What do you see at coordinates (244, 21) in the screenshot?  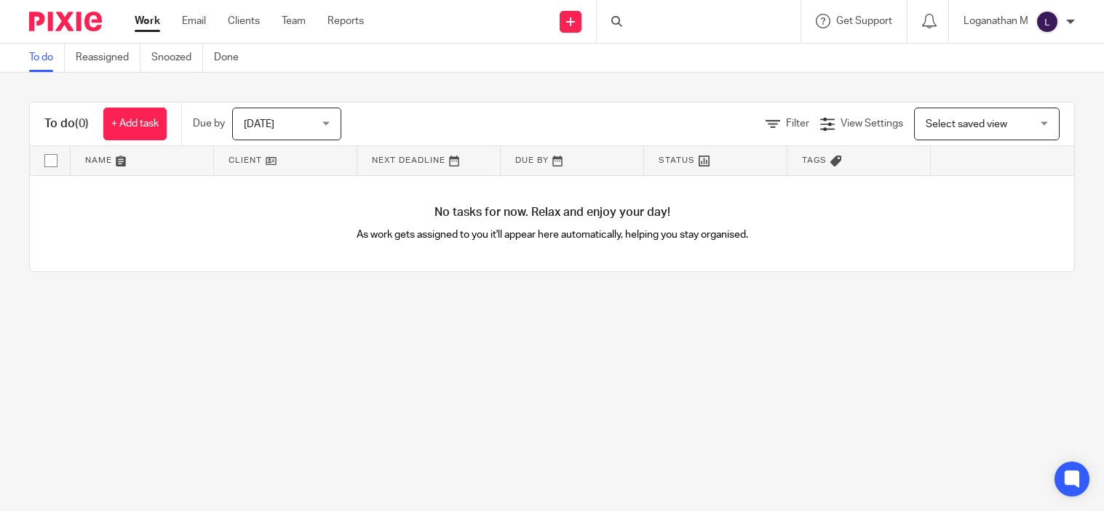 I see `a: Clients` at bounding box center [244, 21].